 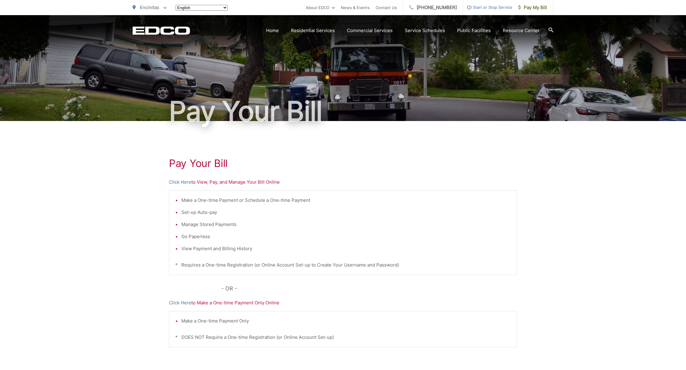 What do you see at coordinates (346, 212) in the screenshot?
I see `li: Set-up Auto-pay` at bounding box center [346, 212].